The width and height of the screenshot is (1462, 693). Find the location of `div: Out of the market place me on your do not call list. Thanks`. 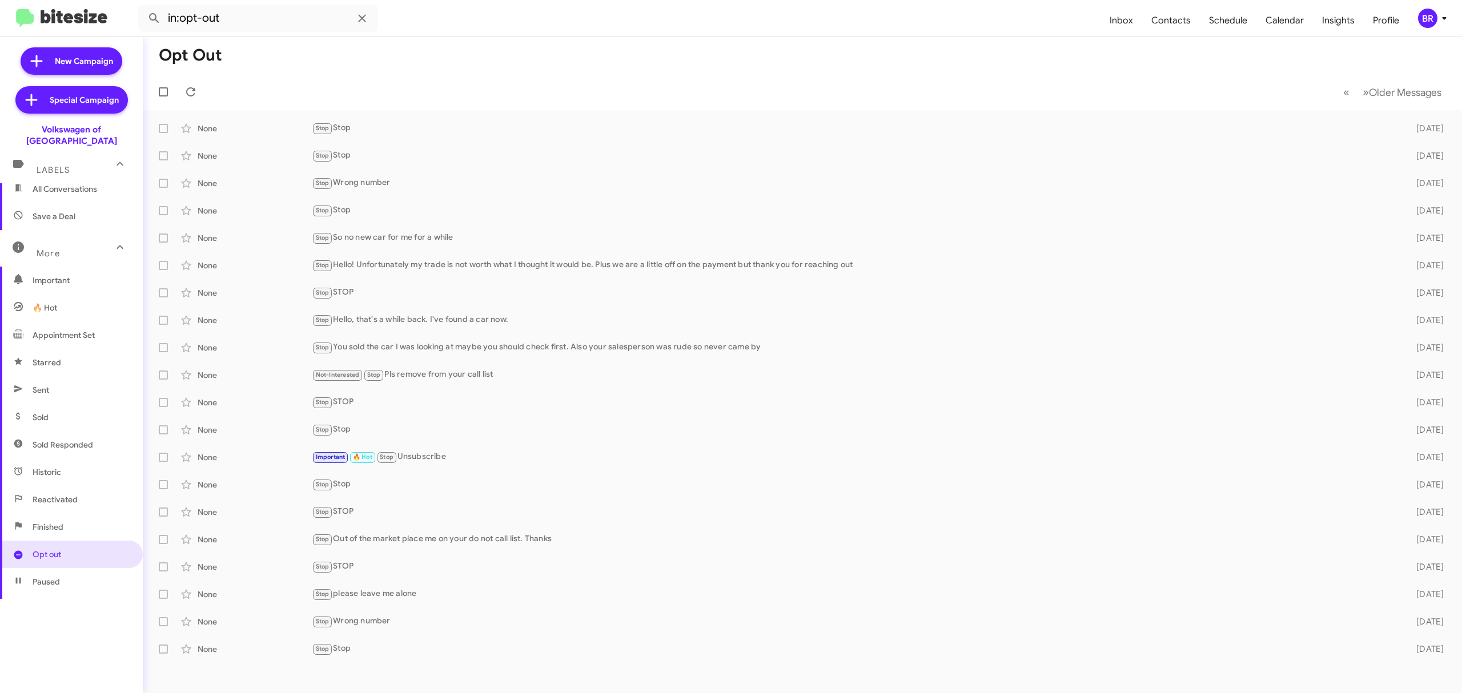

div: Out of the market place me on your do not call list. Thanks is located at coordinates (853, 539).